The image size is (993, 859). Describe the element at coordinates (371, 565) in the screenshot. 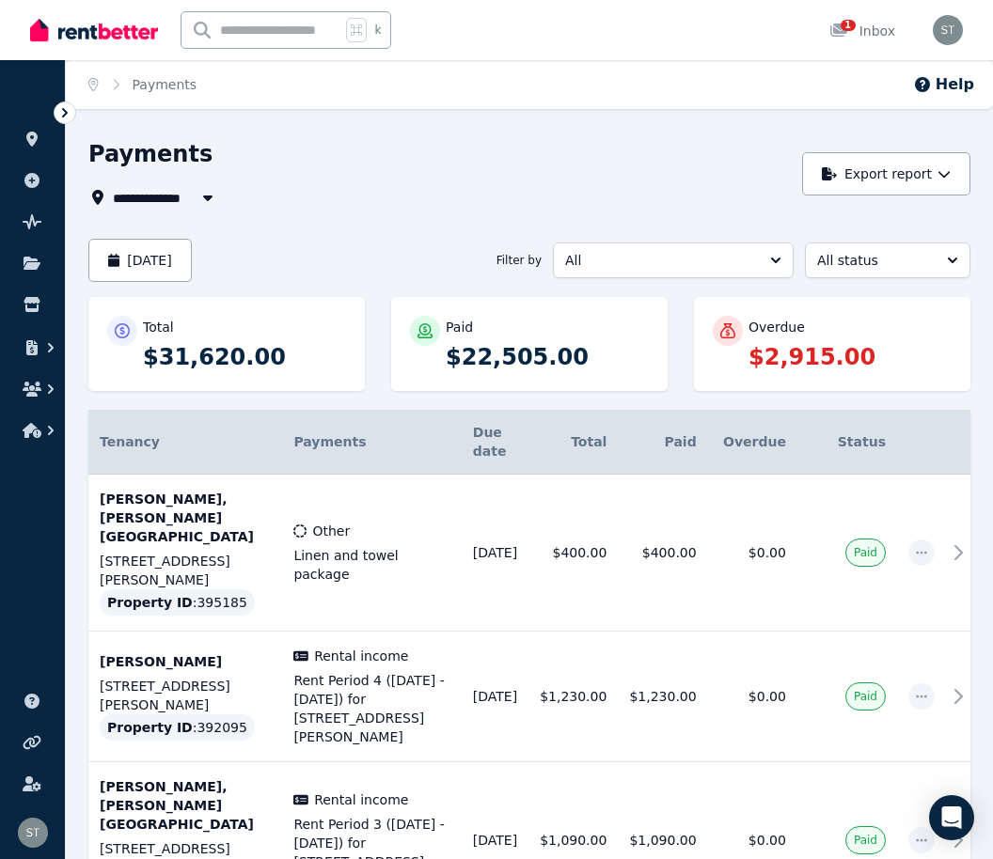

I see `span: Linen and towel package` at that location.